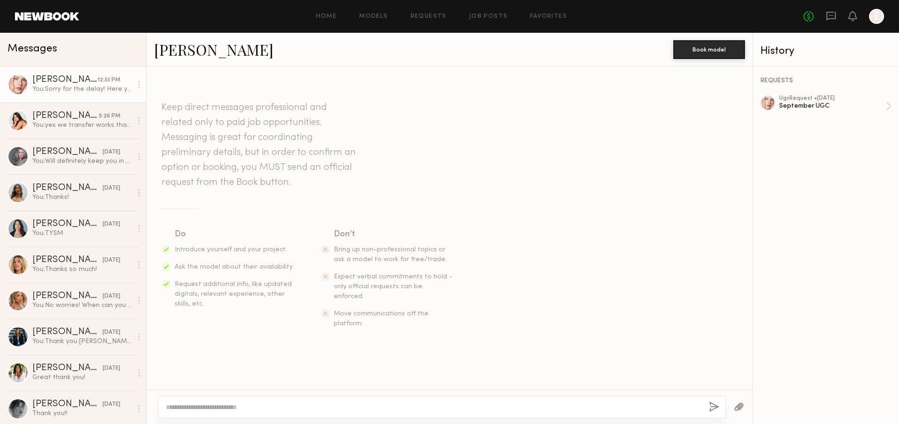 The image size is (899, 424). What do you see at coordinates (109, 80) in the screenshot?
I see `div: 12:33 PM` at bounding box center [109, 80].